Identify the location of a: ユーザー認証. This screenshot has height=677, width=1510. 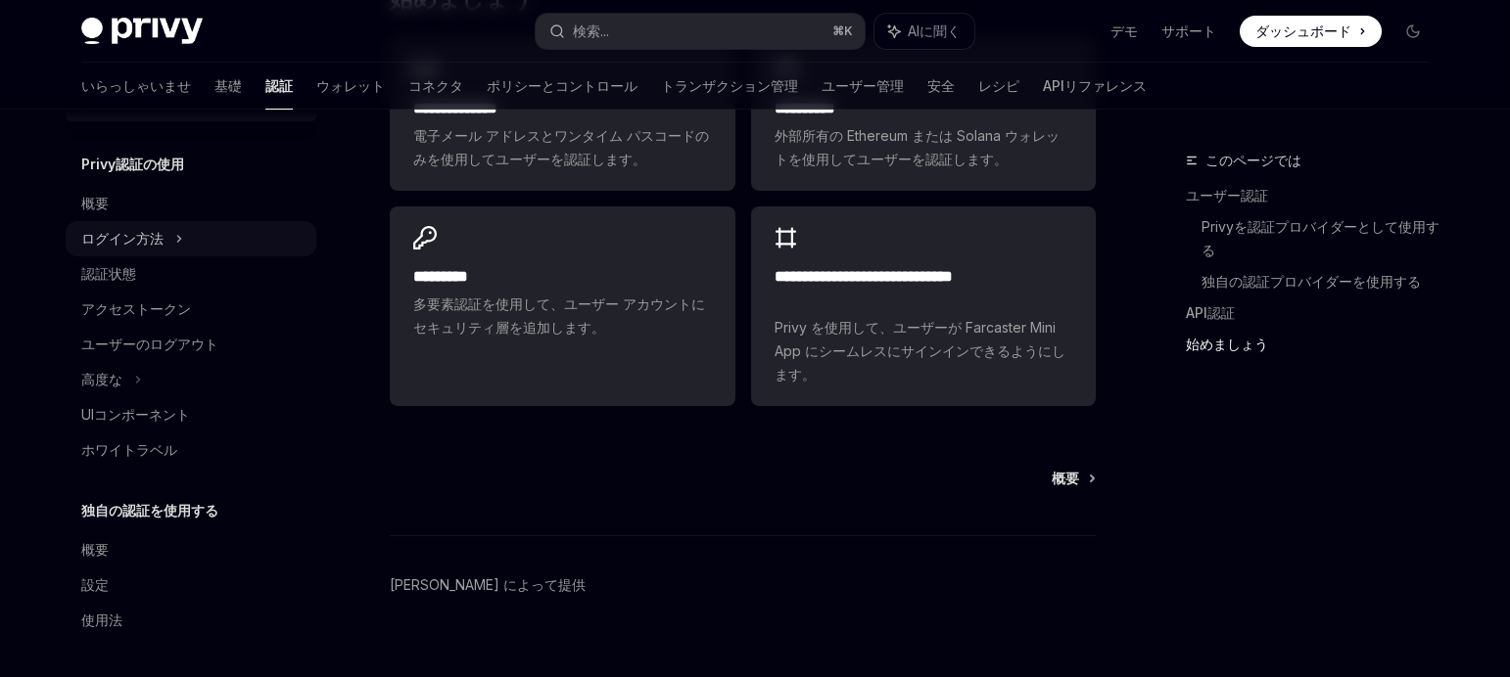
(1315, 196).